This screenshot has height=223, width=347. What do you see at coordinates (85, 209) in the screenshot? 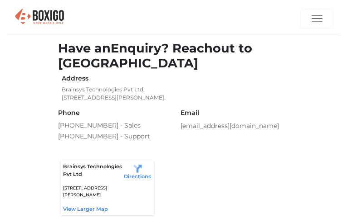
I see `a: View larger map` at bounding box center [85, 209].